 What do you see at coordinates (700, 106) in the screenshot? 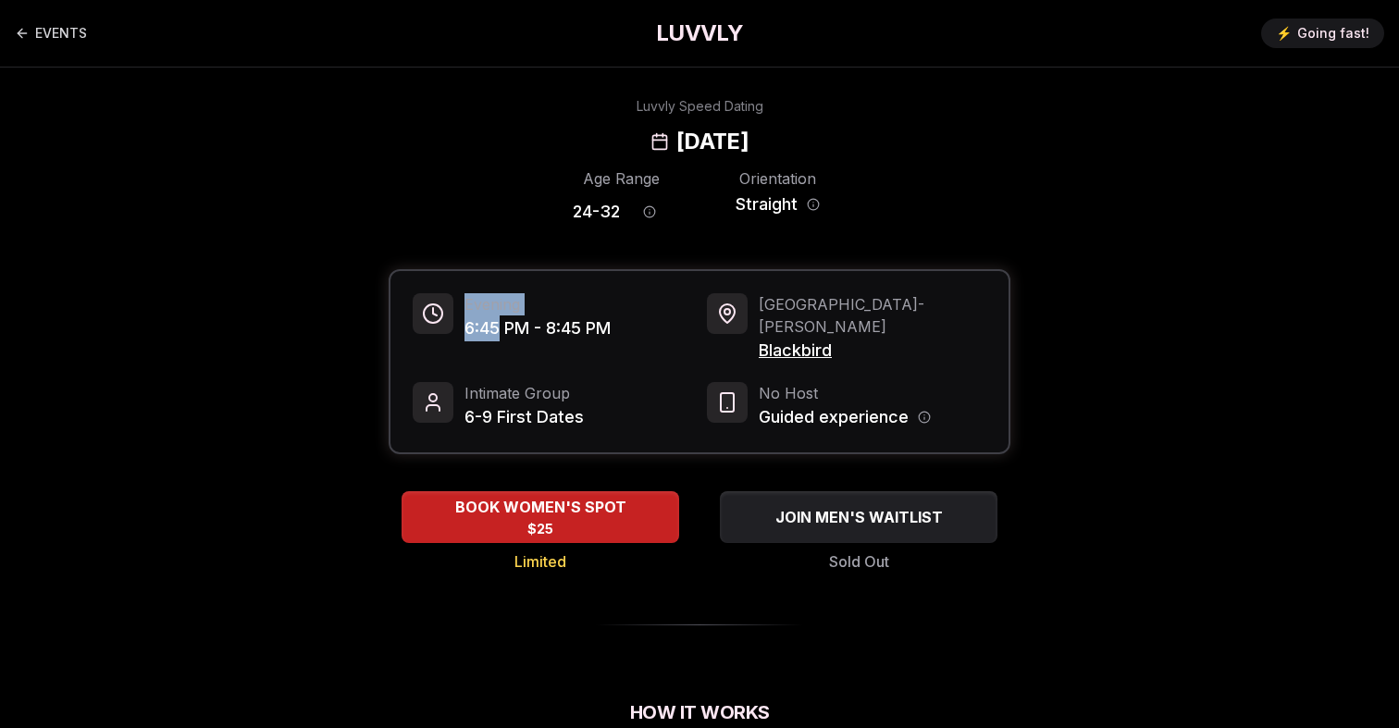
I see `div: Luvvly Speed Dating` at bounding box center [700, 106].